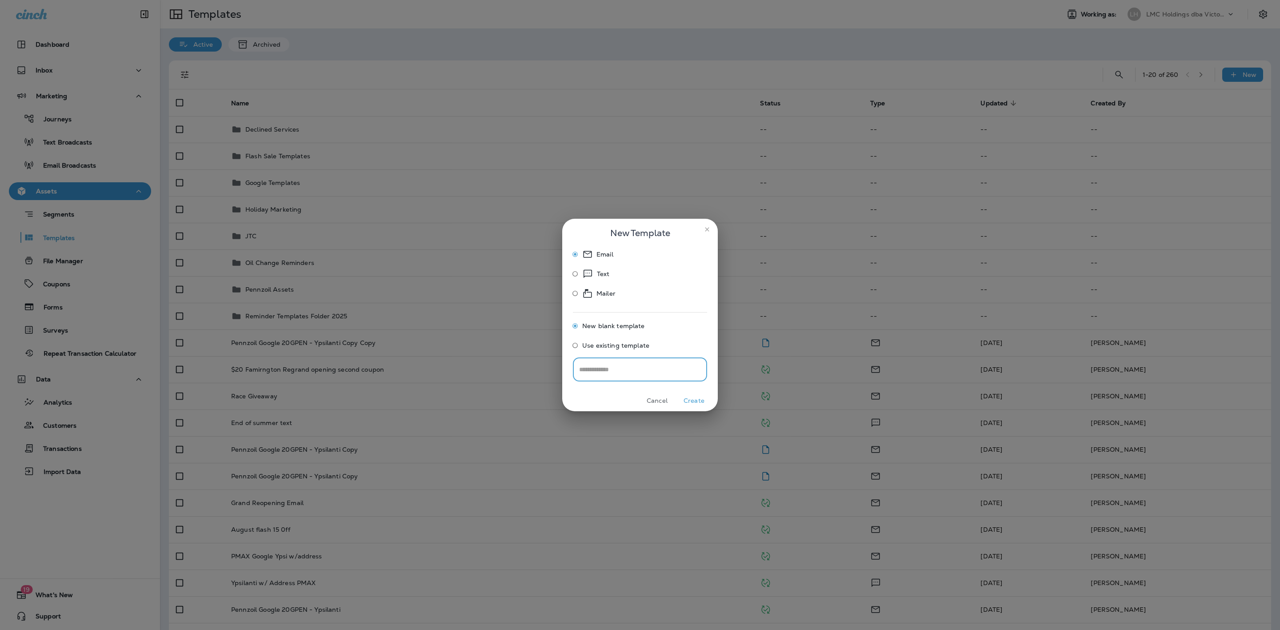  Describe the element at coordinates (657, 400) in the screenshot. I see `button: Cancel` at that location.